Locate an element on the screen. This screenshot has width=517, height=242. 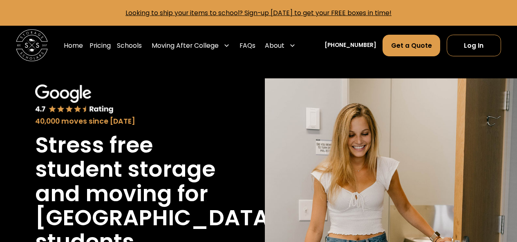
div: Moving After College is located at coordinates (185, 45).